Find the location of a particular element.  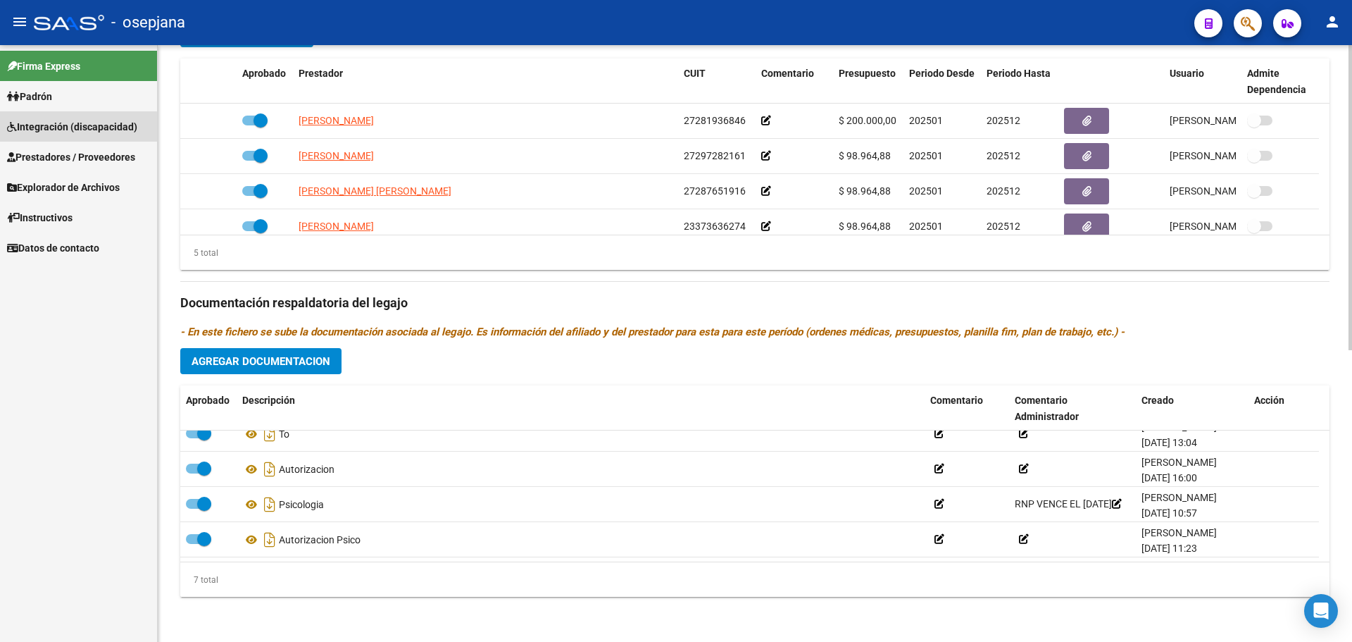

span: Integración (discapacidad) is located at coordinates (72, 127).